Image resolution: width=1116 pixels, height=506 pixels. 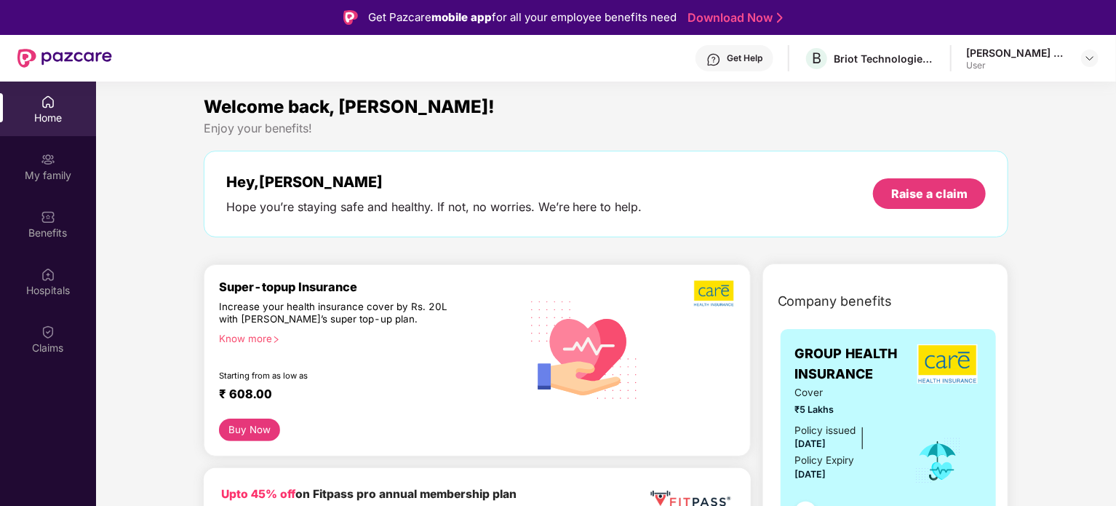 What do you see at coordinates (362, 395) in the screenshot?
I see `div: ₹ 608.00` at bounding box center [362, 395].